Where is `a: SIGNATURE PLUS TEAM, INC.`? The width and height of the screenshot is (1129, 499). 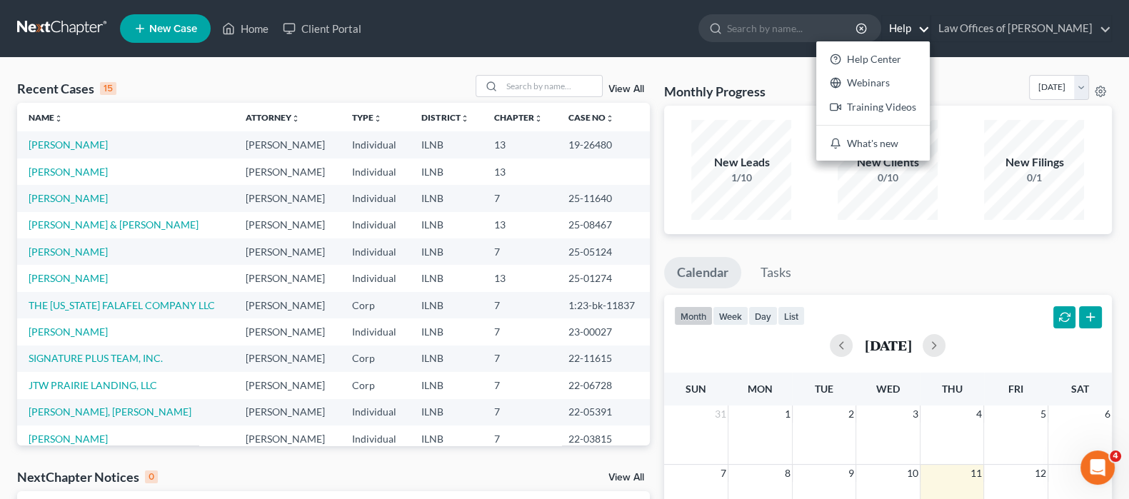
a: SIGNATURE PLUS TEAM, INC. is located at coordinates (96, 358).